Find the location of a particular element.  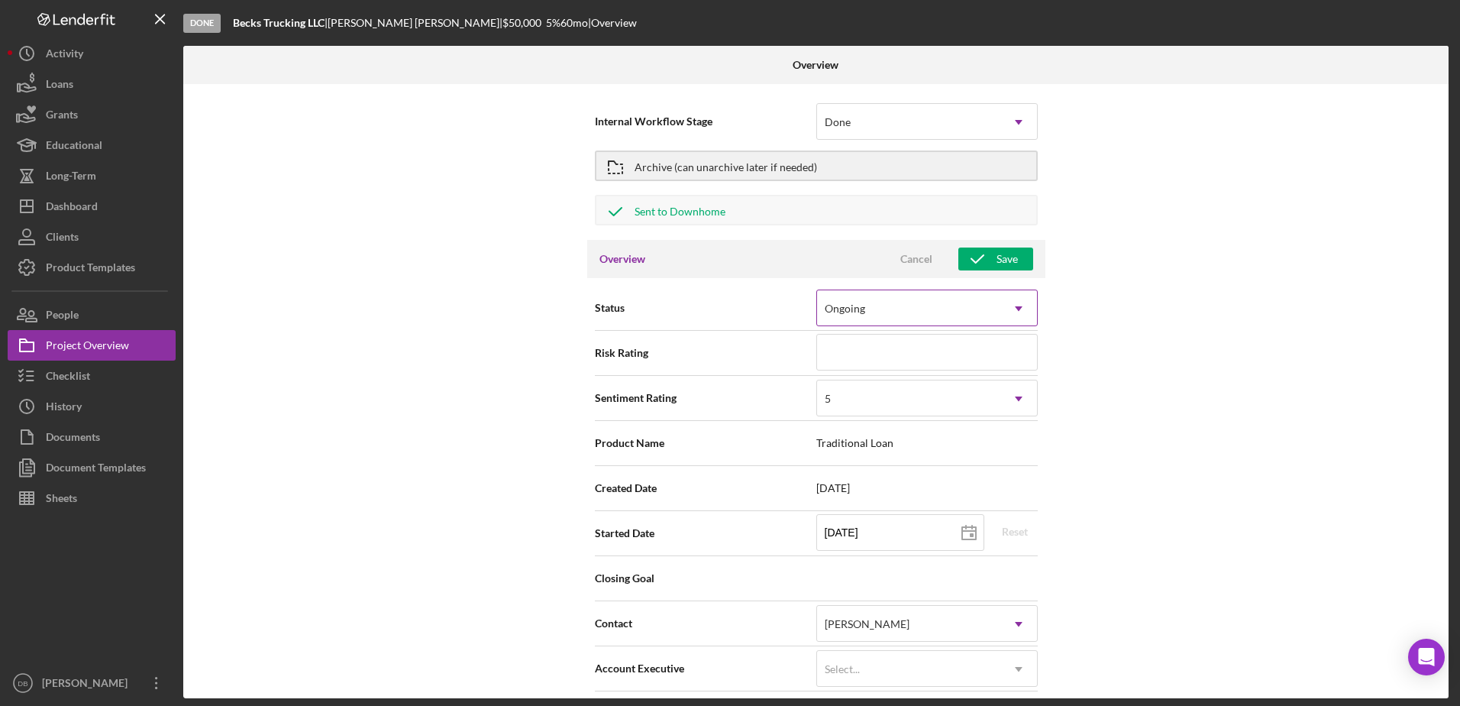

div: Document Templates is located at coordinates (95, 469).